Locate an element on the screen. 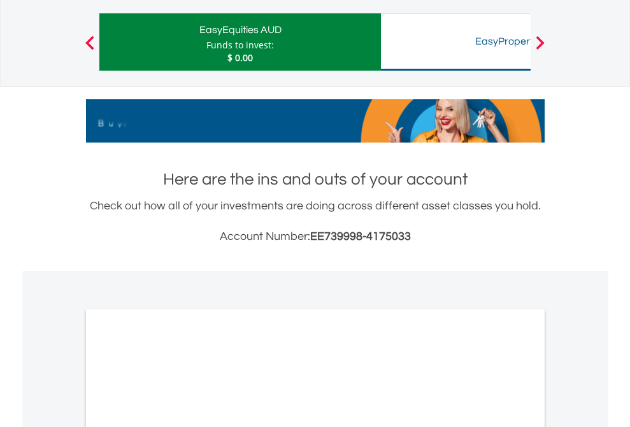 This screenshot has height=427, width=630. div: Funds to invest: is located at coordinates (240, 45).